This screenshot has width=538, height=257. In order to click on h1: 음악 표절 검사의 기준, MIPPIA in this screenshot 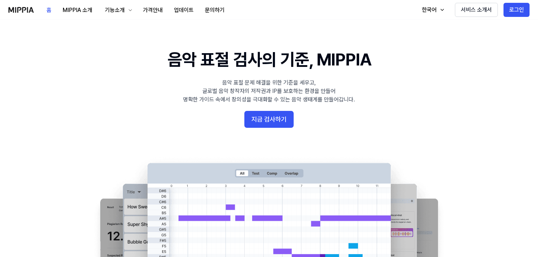, I will do `click(269, 59)`.